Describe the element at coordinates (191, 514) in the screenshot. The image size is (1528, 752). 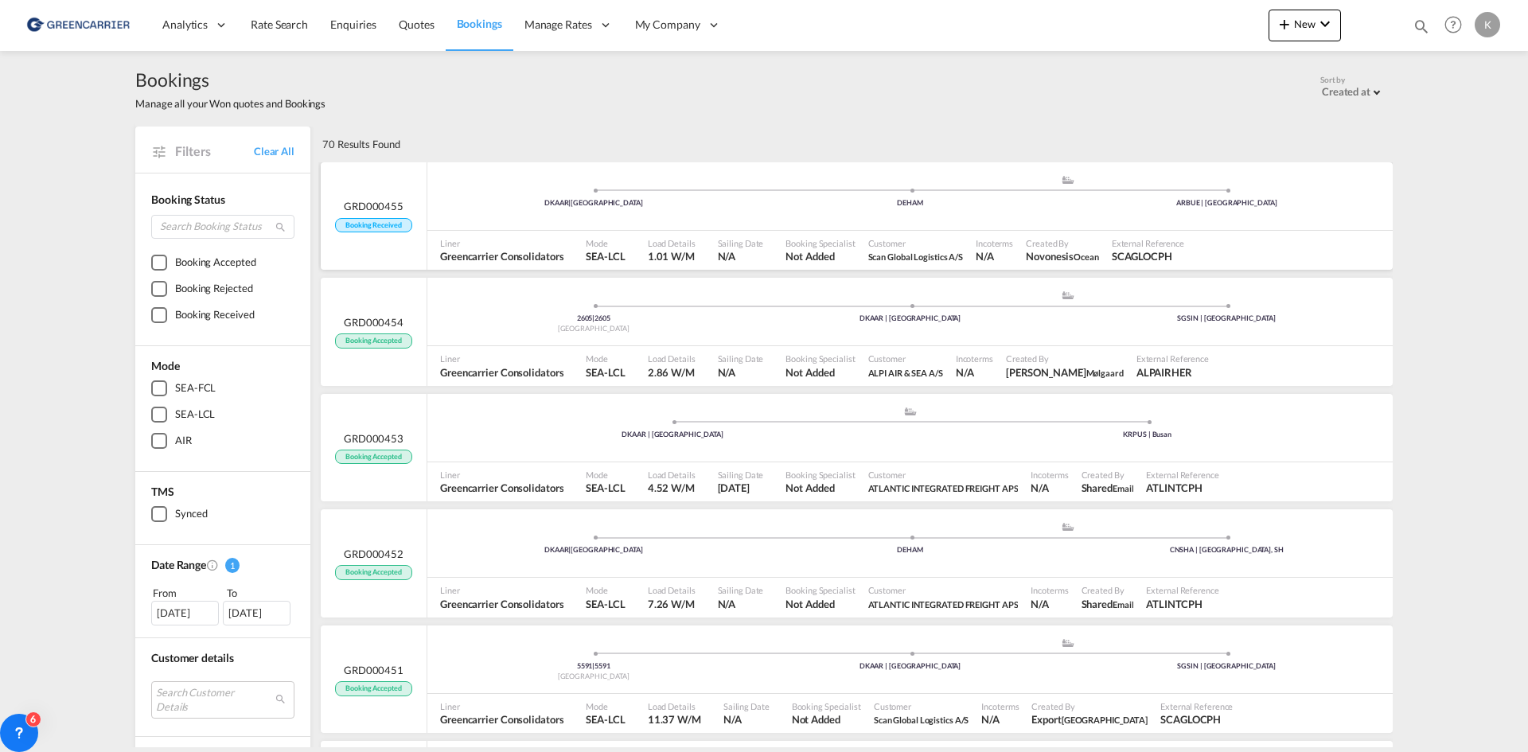
I see `div: Synced` at that location.